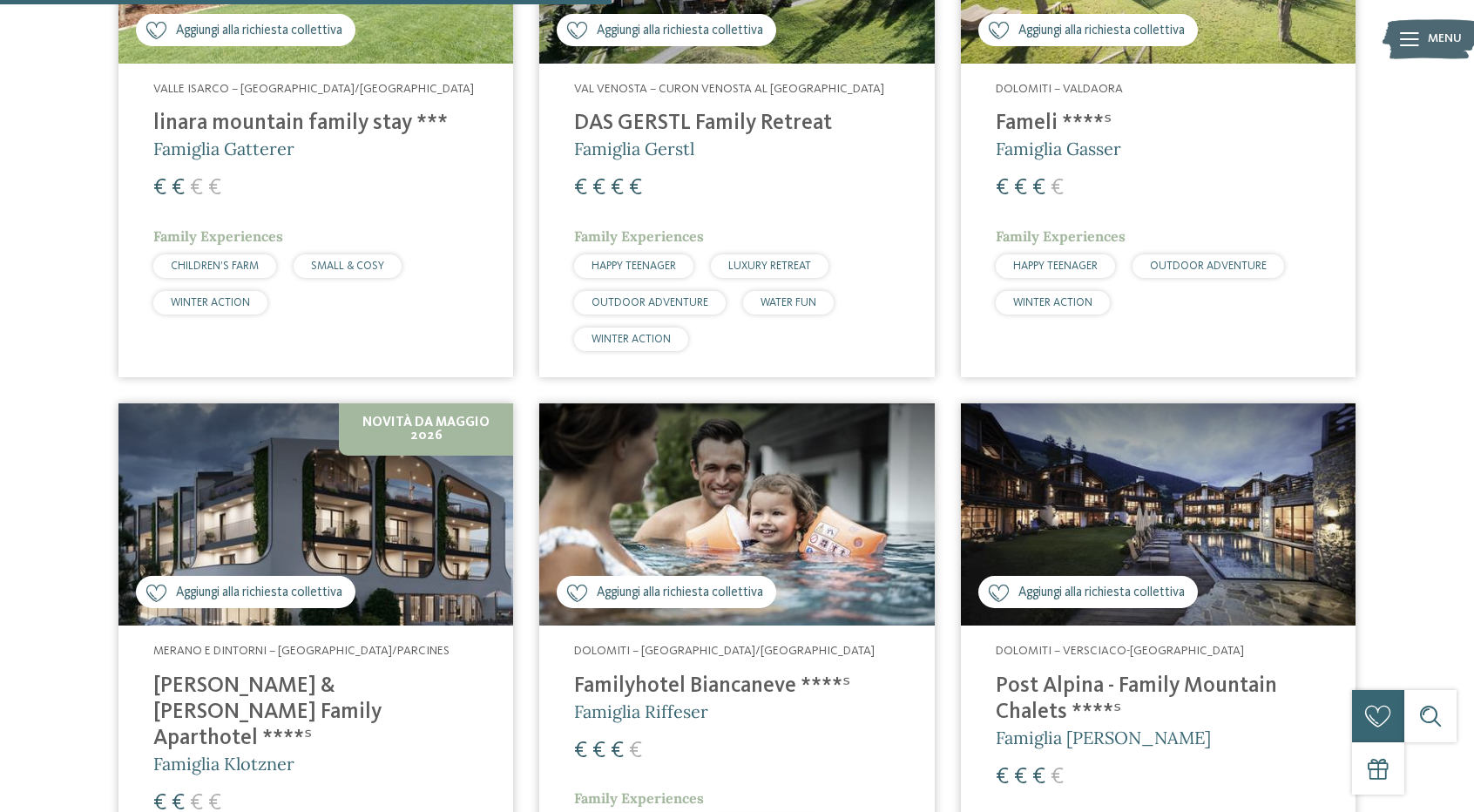 This screenshot has width=1474, height=812. What do you see at coordinates (1058, 148) in the screenshot?
I see `span: Famiglia Gasser` at bounding box center [1058, 148].